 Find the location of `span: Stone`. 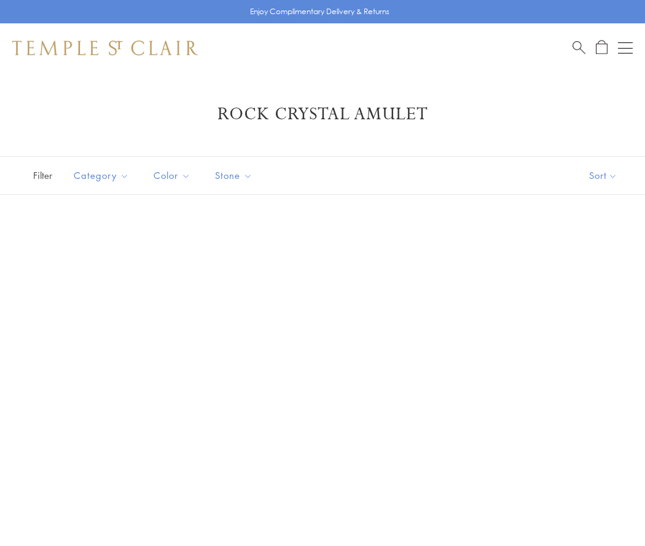

span: Stone is located at coordinates (235, 175).